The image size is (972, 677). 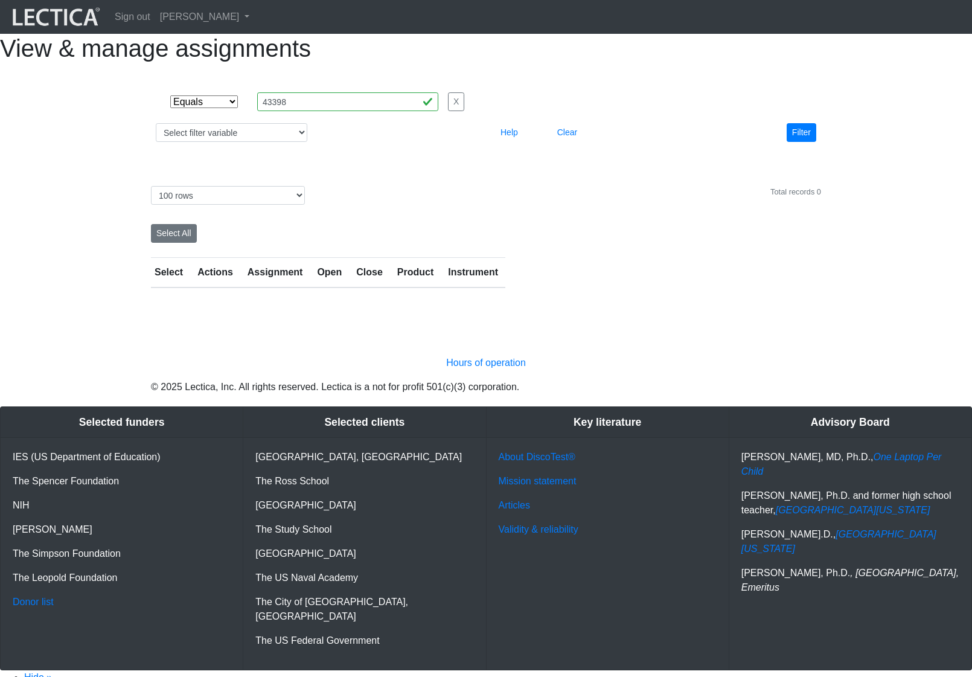 What do you see at coordinates (121, 578) in the screenshot?
I see `p: The Leopold Foundation` at bounding box center [121, 578].